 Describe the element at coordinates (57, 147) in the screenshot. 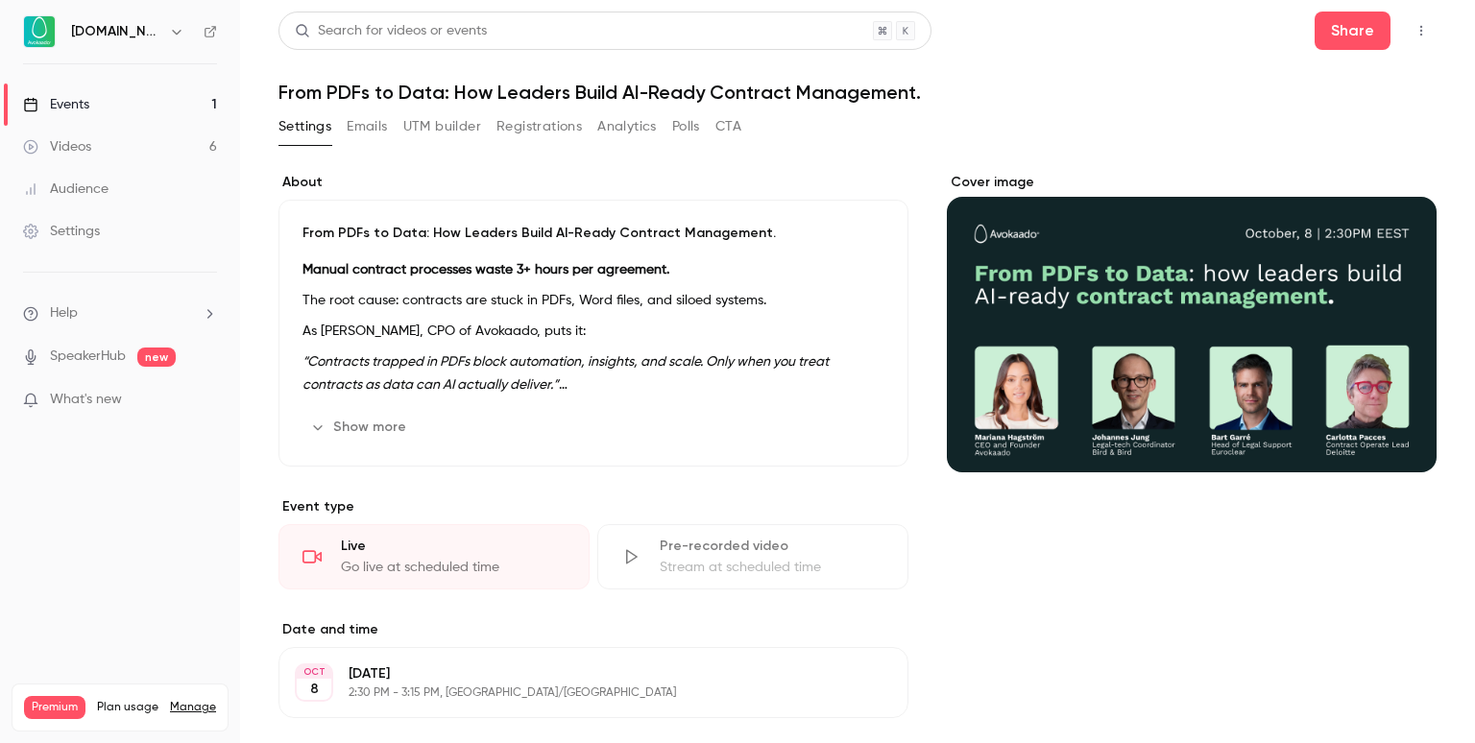

I see `div: Videos` at that location.